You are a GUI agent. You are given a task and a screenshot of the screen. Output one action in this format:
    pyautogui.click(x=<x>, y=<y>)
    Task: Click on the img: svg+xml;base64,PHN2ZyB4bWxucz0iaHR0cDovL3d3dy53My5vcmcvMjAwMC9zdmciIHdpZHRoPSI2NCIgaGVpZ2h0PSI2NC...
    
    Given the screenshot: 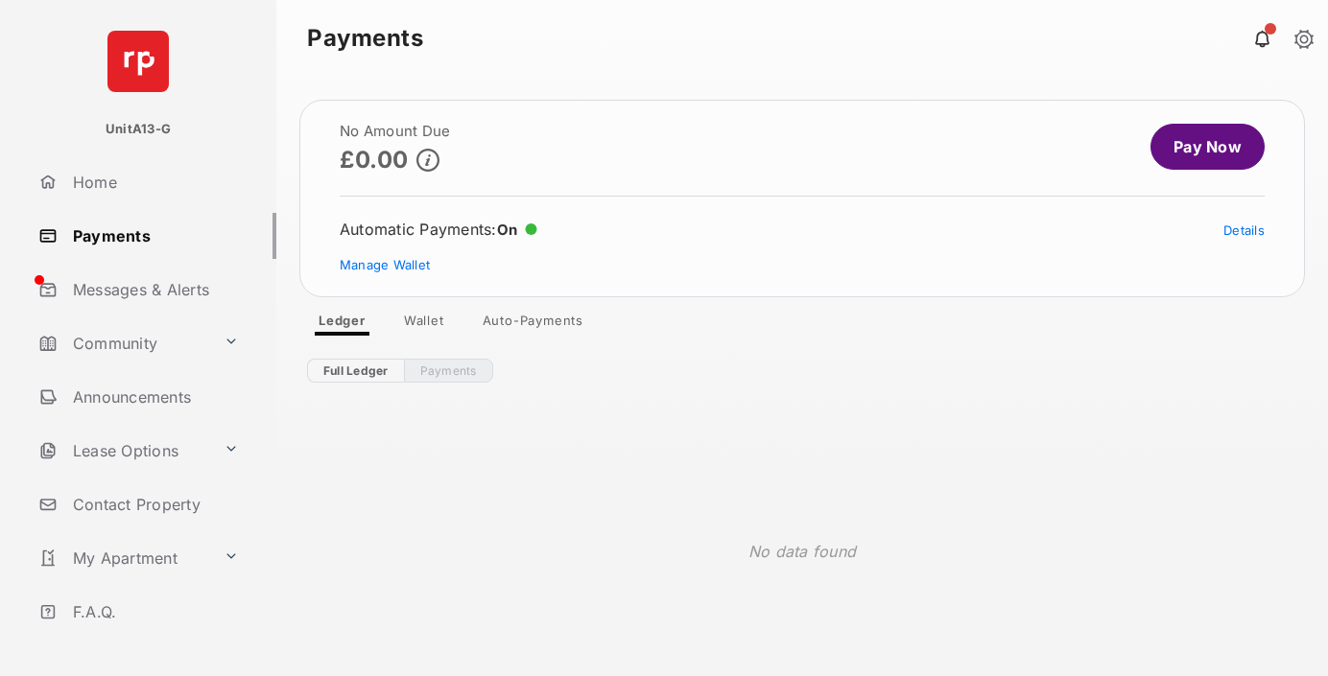 What is the action you would take?
    pyautogui.click(x=138, y=61)
    